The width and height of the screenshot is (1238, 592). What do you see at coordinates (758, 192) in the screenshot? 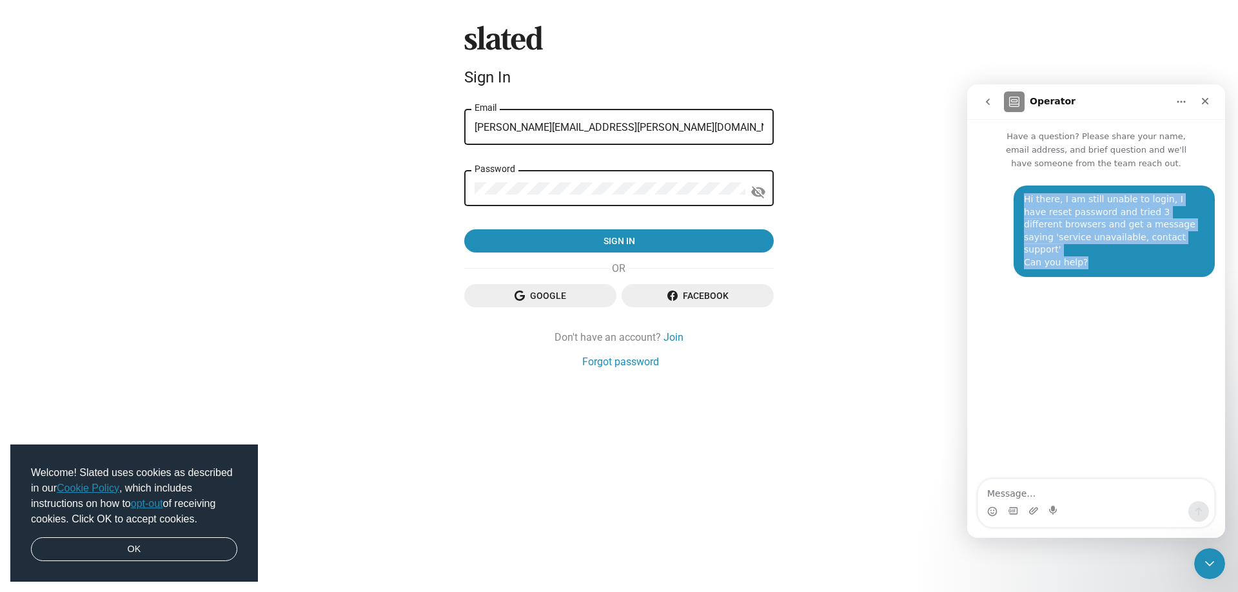
I see `button: Show password` at bounding box center [758, 192].